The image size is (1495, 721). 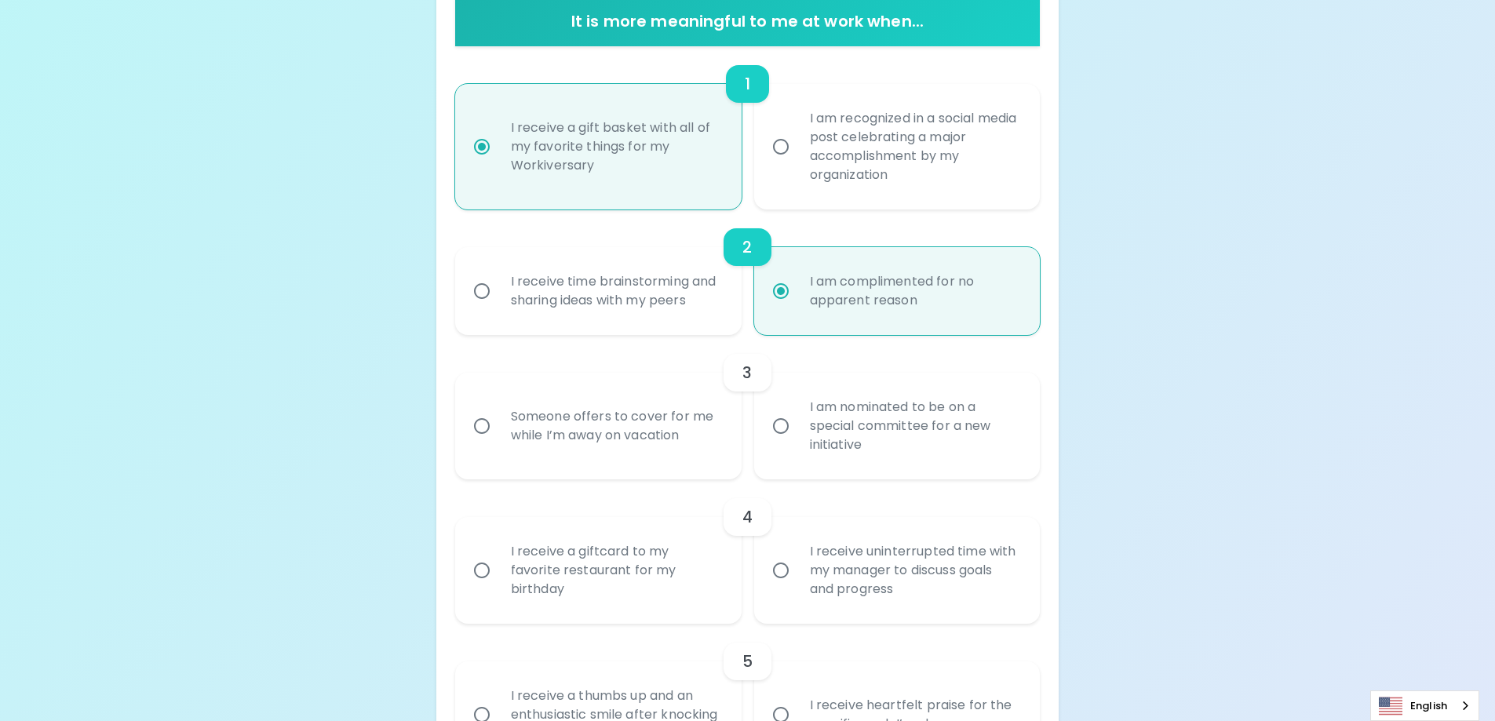 What do you see at coordinates (748, 21) in the screenshot?
I see `h6: It is more meaningful to me at work when...` at bounding box center [748, 21].